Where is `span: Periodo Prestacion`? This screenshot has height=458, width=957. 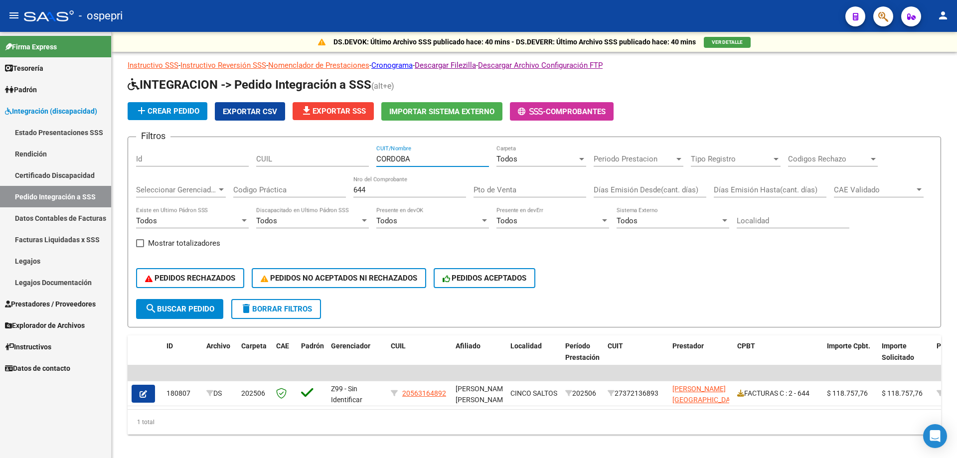 span: Periodo Prestacion is located at coordinates (634, 159).